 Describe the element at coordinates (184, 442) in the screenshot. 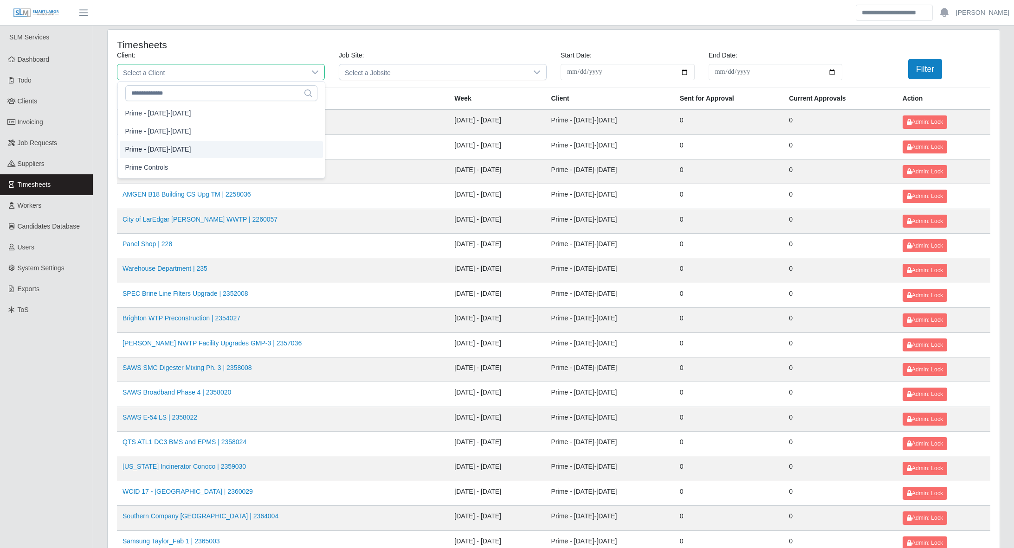

I see `a: QTS ATL1 DC3 BMS and EPMS | 2358024` at that location.